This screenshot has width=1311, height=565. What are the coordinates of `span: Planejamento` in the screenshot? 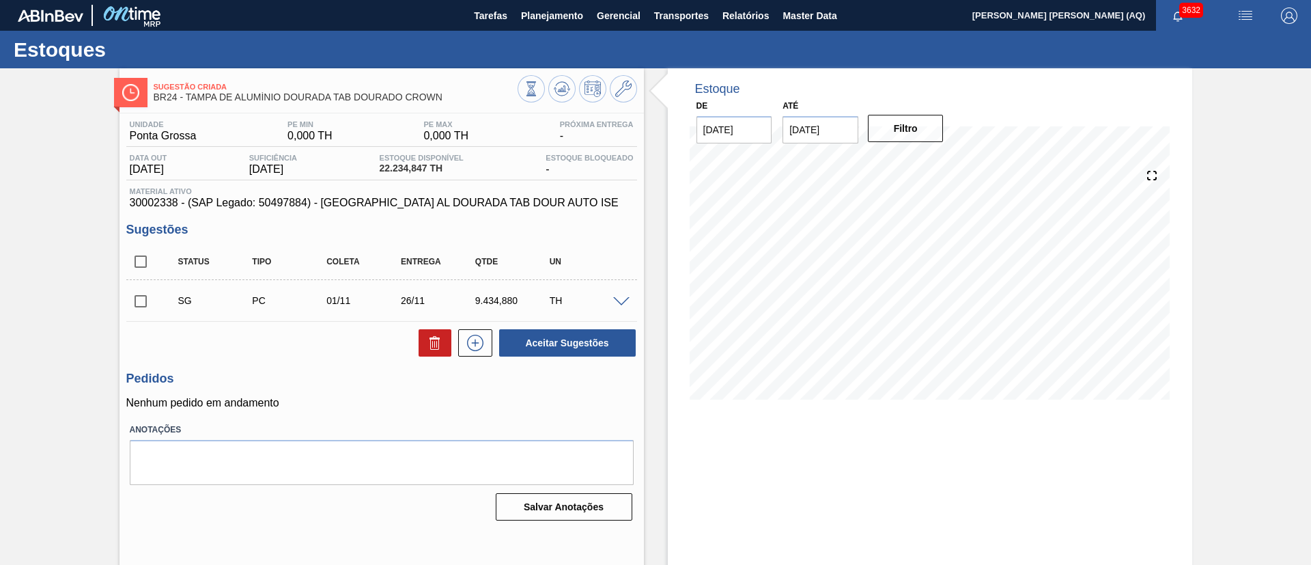 It's located at (552, 16).